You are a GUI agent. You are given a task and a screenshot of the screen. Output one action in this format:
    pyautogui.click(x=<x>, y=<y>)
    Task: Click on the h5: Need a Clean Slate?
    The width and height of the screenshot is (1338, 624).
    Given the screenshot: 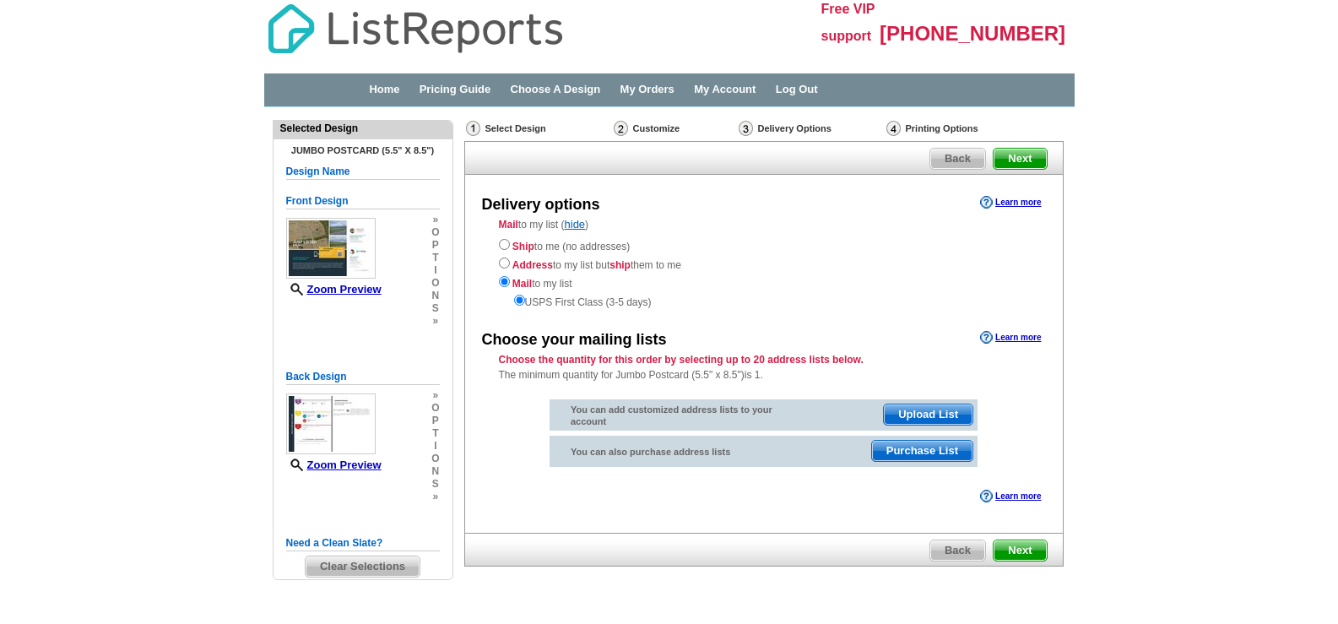 What is the action you would take?
    pyautogui.click(x=363, y=543)
    